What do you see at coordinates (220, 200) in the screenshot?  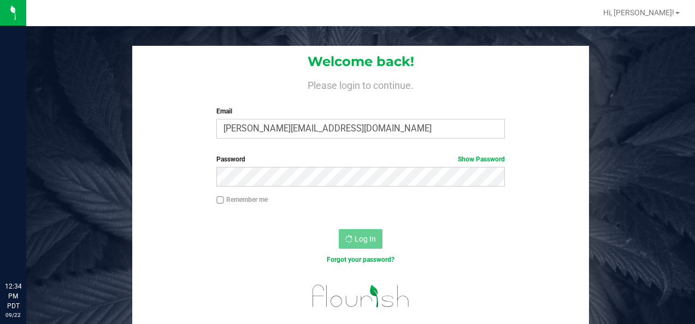 I see `input: Remember me` at bounding box center [220, 200].